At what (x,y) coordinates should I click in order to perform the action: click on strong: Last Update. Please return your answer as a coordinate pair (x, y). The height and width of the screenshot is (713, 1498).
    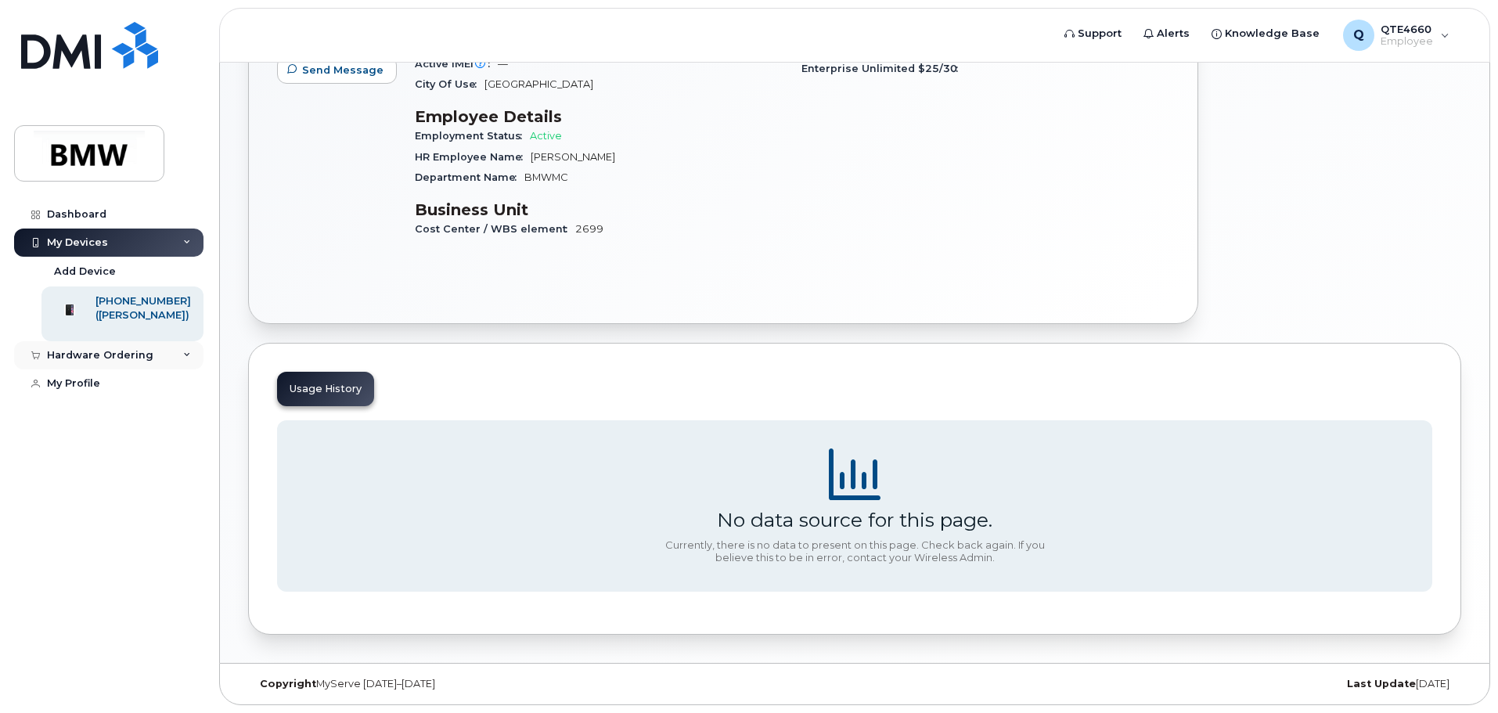
    Looking at the image, I should click on (1381, 683).